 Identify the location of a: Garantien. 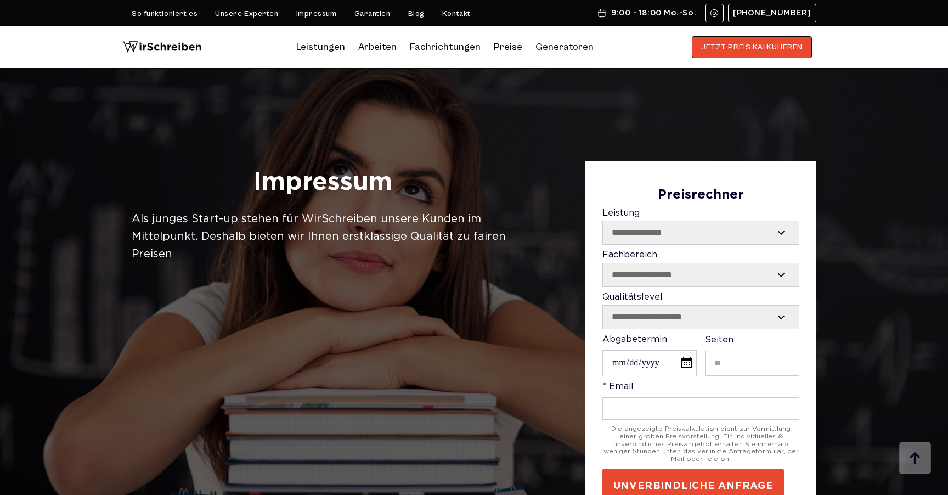
(373, 14).